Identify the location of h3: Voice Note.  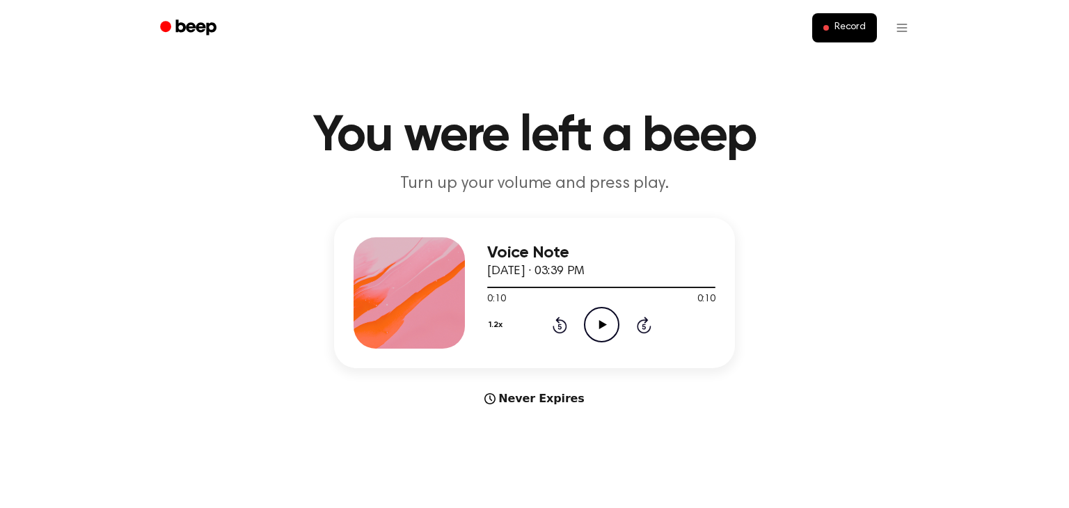
(602, 253).